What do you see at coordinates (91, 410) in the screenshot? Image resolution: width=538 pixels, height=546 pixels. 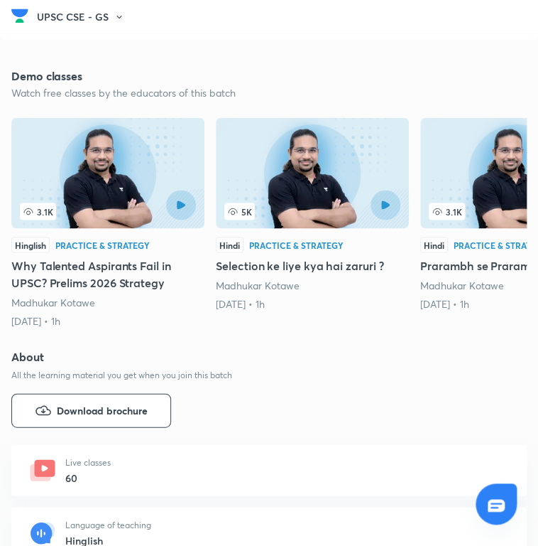 I see `button: Download brochure` at bounding box center [91, 410].